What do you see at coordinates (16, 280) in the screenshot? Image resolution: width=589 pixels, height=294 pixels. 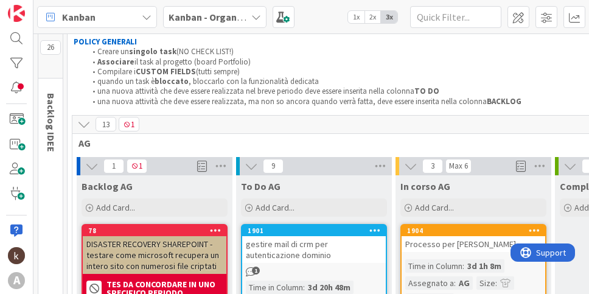 I see `div: A` at bounding box center [16, 280].